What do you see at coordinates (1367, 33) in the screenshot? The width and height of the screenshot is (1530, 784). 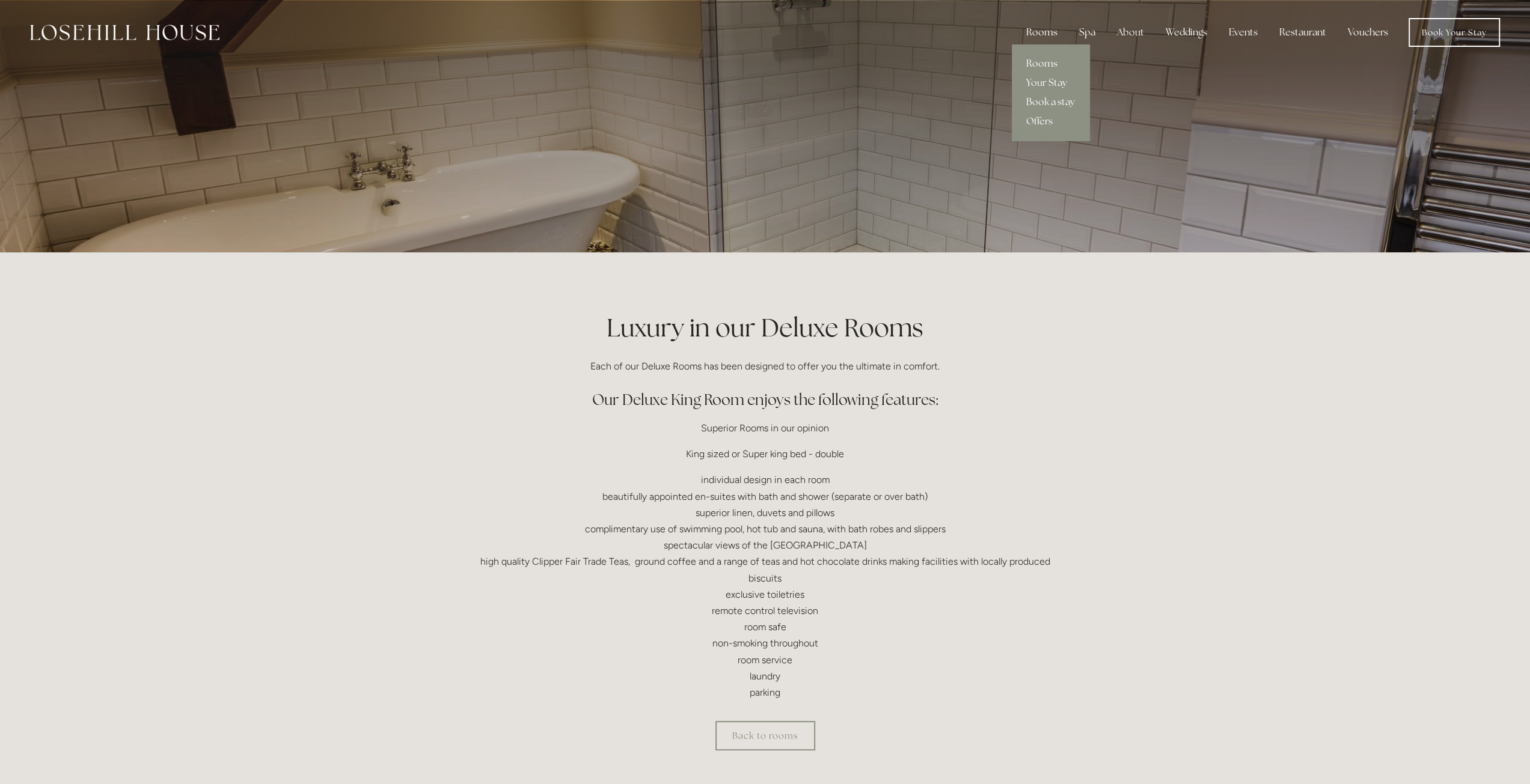 I see `a: Vouchers` at bounding box center [1367, 33].